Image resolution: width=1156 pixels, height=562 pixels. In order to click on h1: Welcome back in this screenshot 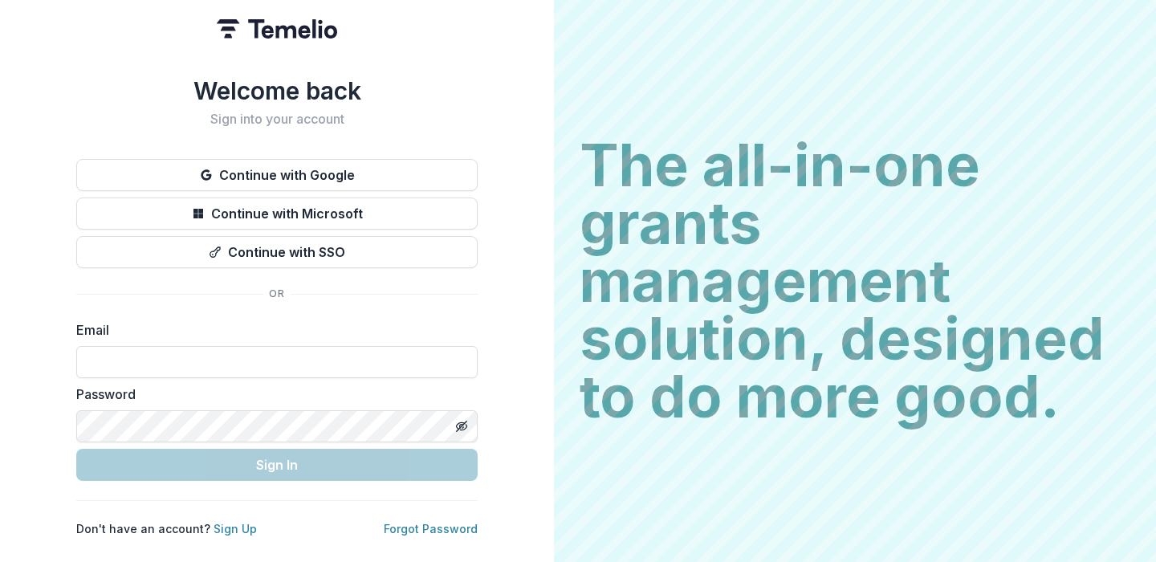, I will do `click(277, 91)`.